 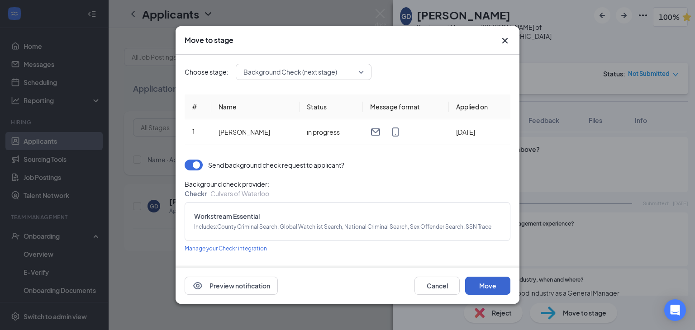 I want to click on span: Background check provider :, so click(x=347, y=184).